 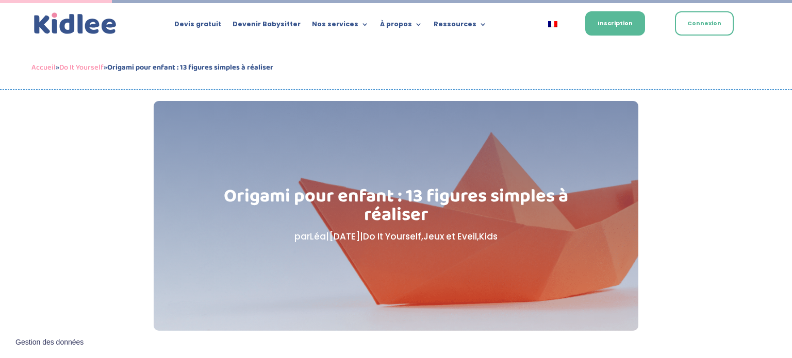 What do you see at coordinates (396, 208) in the screenshot?
I see `h1: Origami pour enfant : 13 figures simples à réaliser` at bounding box center [396, 208].